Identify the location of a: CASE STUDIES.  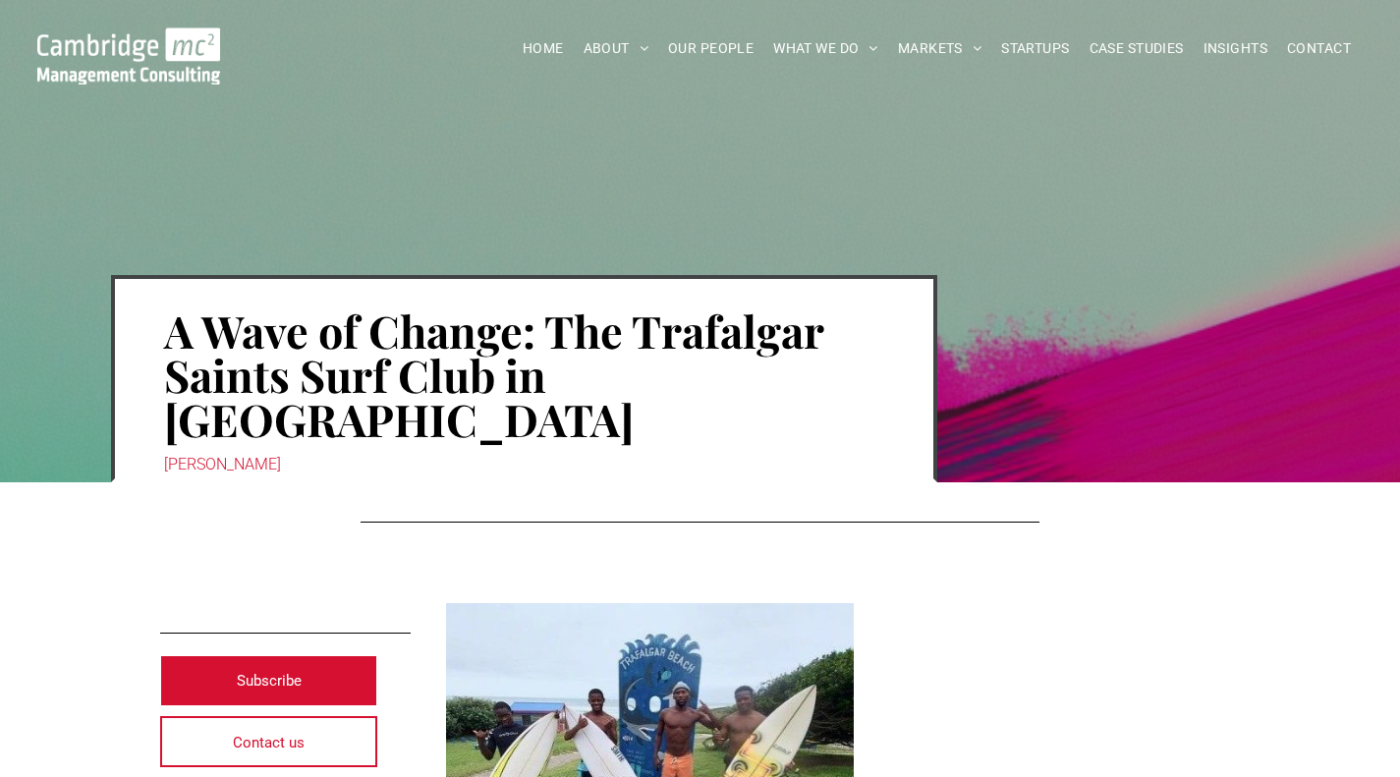
(1137, 48).